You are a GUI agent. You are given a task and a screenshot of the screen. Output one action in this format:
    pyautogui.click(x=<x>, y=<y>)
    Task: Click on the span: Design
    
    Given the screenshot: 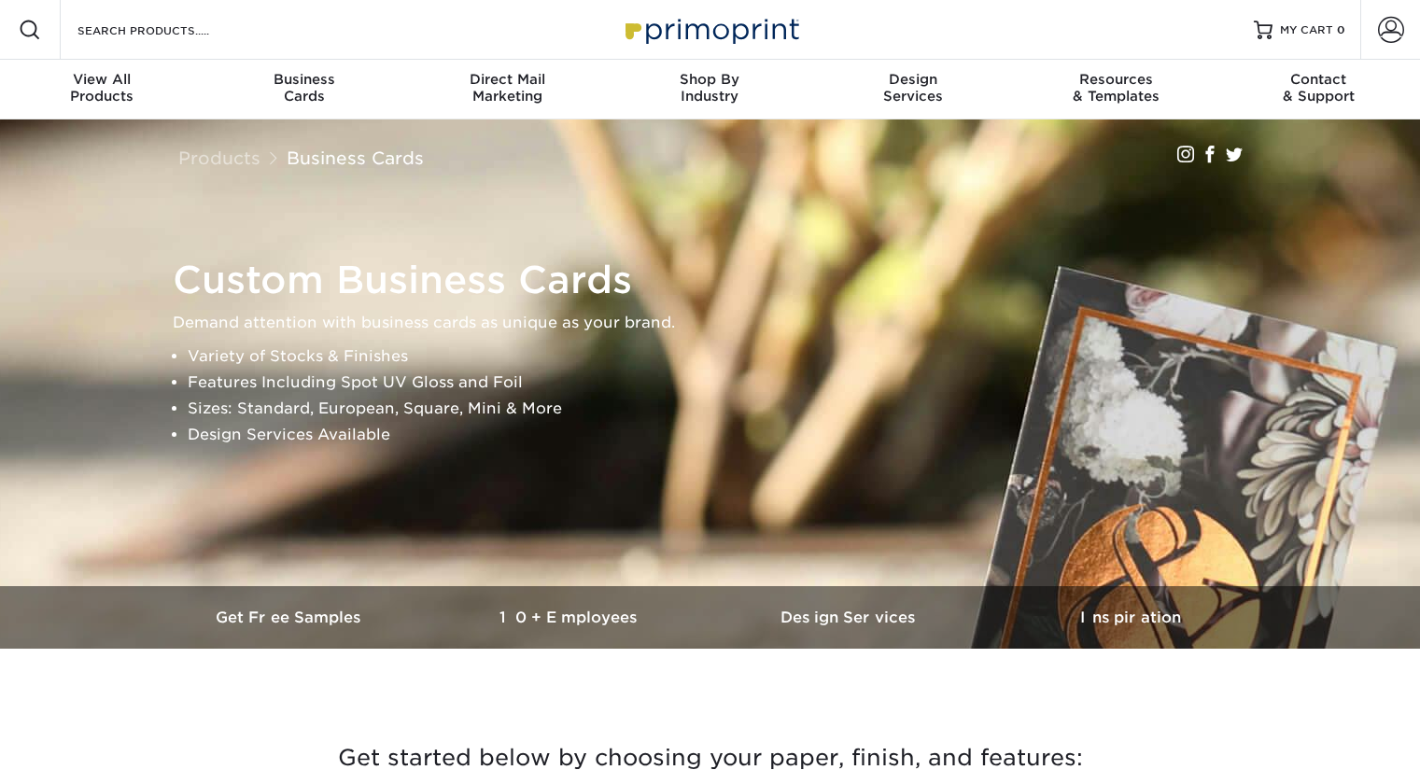 What is the action you would take?
    pyautogui.click(x=912, y=79)
    